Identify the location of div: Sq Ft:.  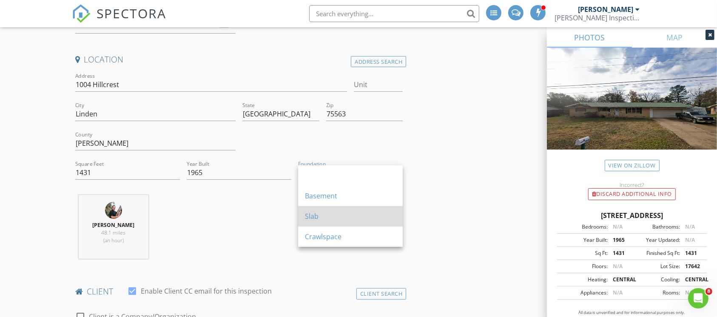
(583, 253).